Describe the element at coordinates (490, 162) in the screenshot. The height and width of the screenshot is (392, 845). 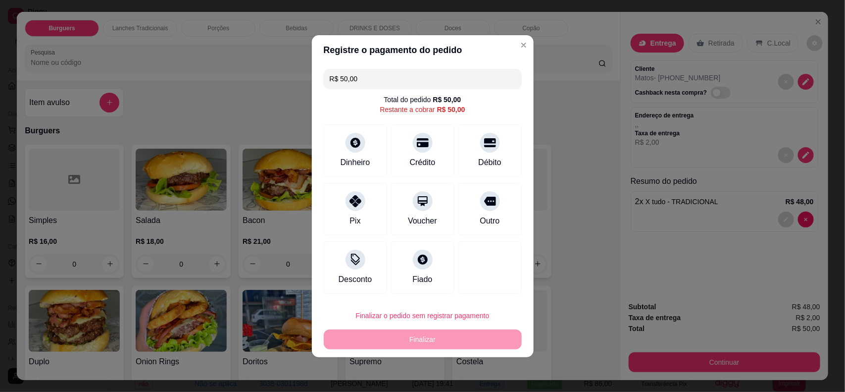
I see `div: Débito` at that location.